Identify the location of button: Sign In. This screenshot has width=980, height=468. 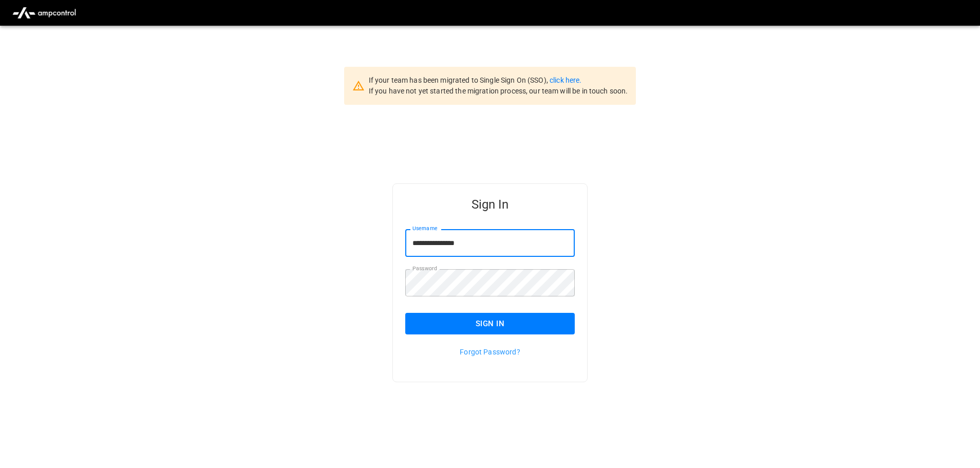
(490, 324).